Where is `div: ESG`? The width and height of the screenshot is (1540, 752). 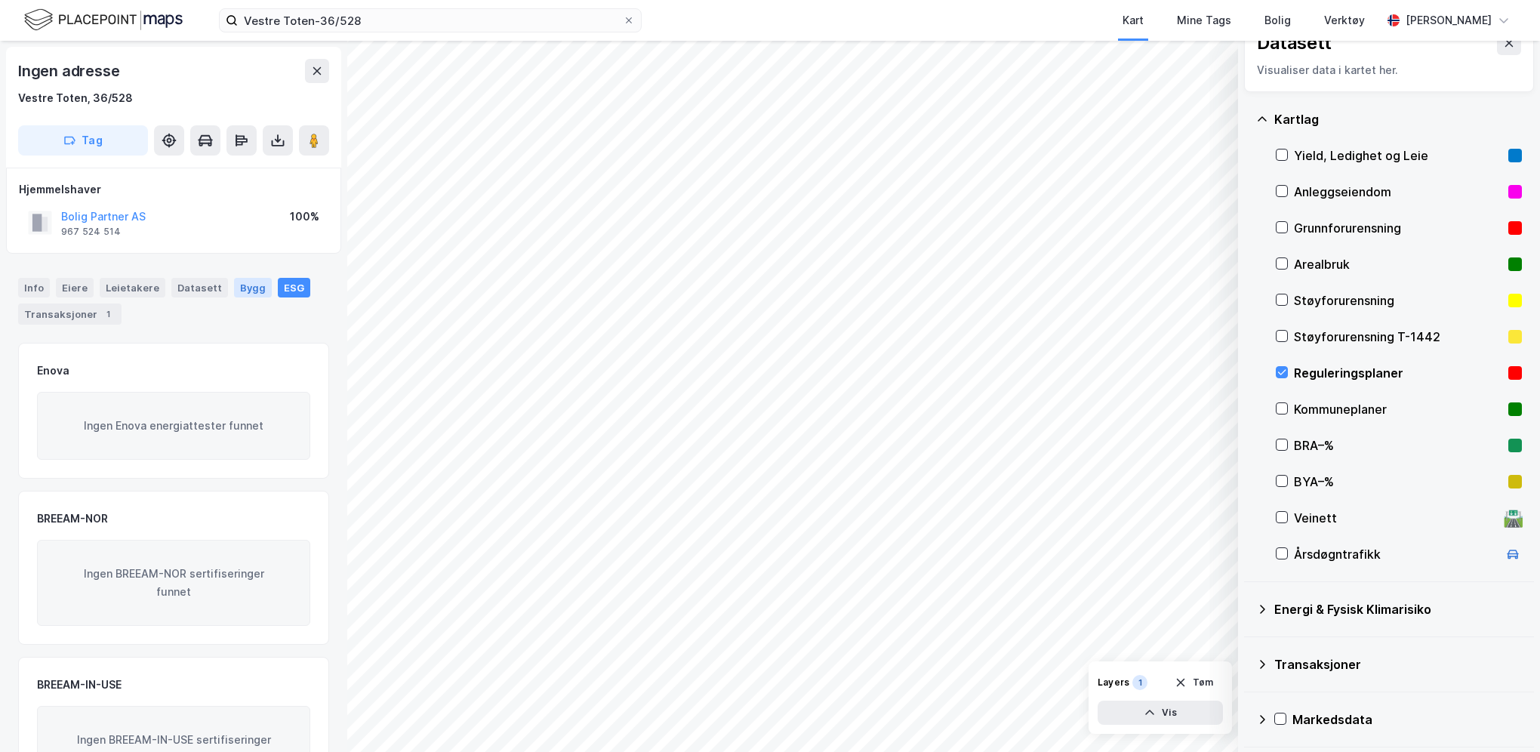 div: ESG is located at coordinates (294, 288).